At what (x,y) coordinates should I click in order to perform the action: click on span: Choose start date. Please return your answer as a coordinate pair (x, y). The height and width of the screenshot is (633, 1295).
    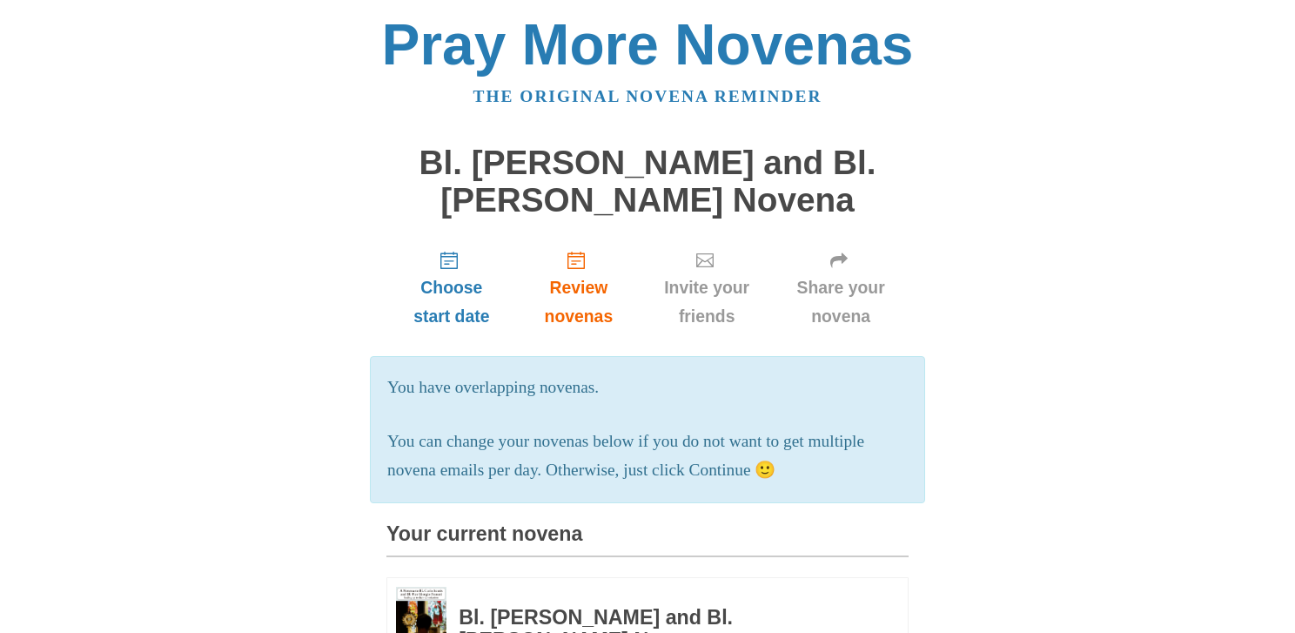
    Looking at the image, I should click on (452, 302).